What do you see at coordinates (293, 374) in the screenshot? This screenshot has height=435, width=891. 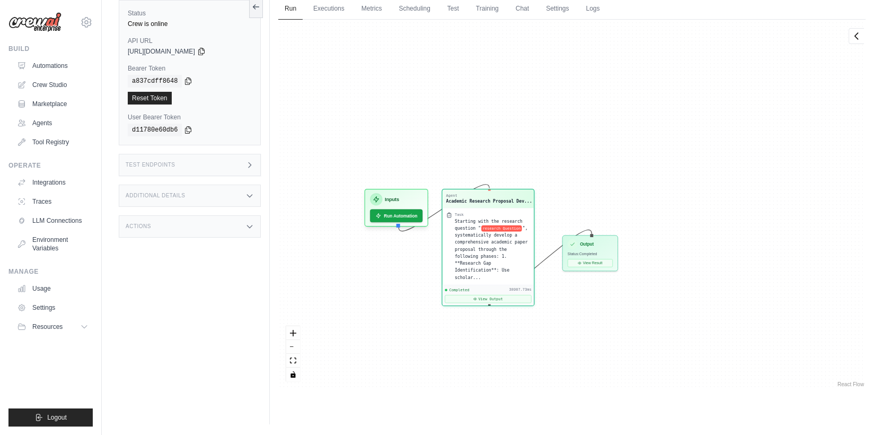 I see `button: toggle interactivity` at bounding box center [293, 374].